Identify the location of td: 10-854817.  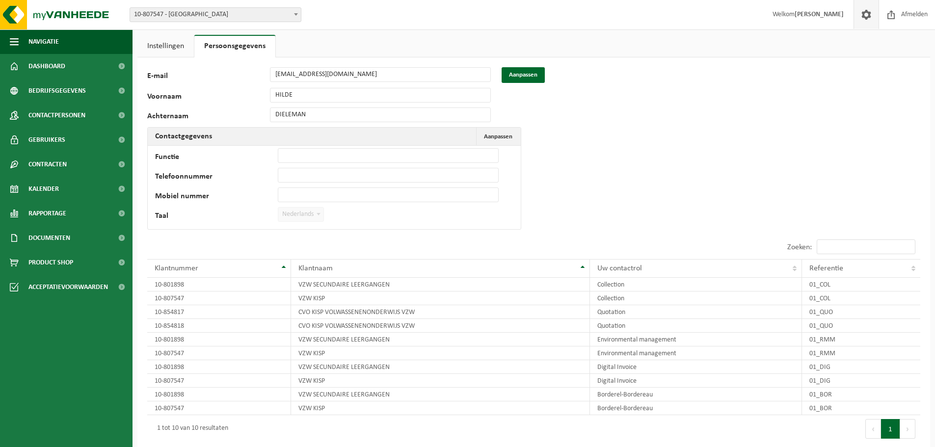
(219, 312).